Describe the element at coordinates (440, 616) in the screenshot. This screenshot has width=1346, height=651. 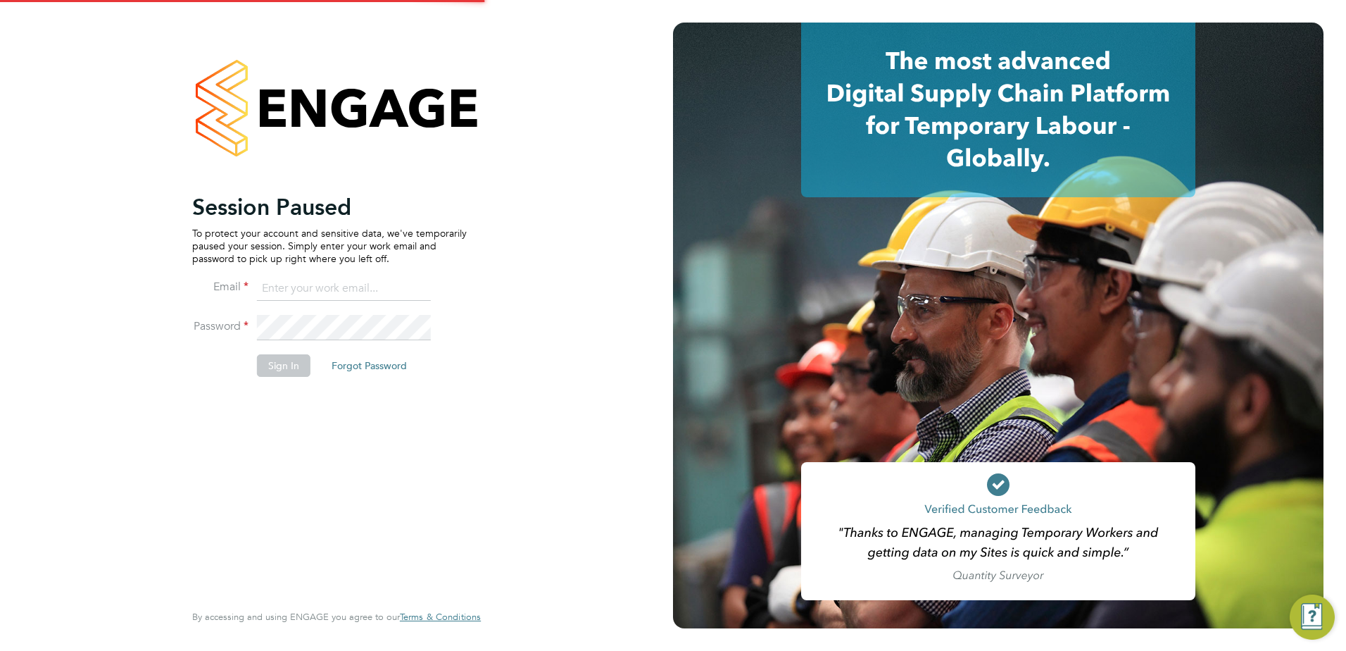
I see `span: Terms & Conditions` at that location.